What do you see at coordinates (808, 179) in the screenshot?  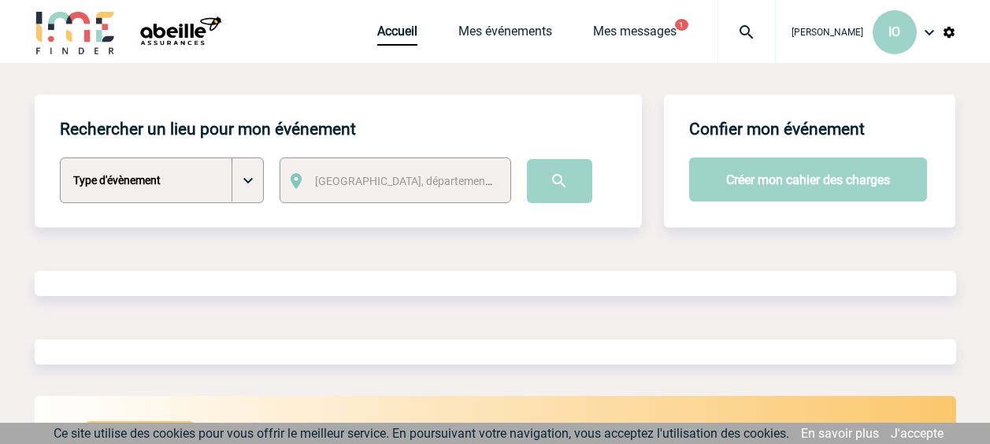 I see `button: Créer mon cahier des charges` at bounding box center [808, 179].